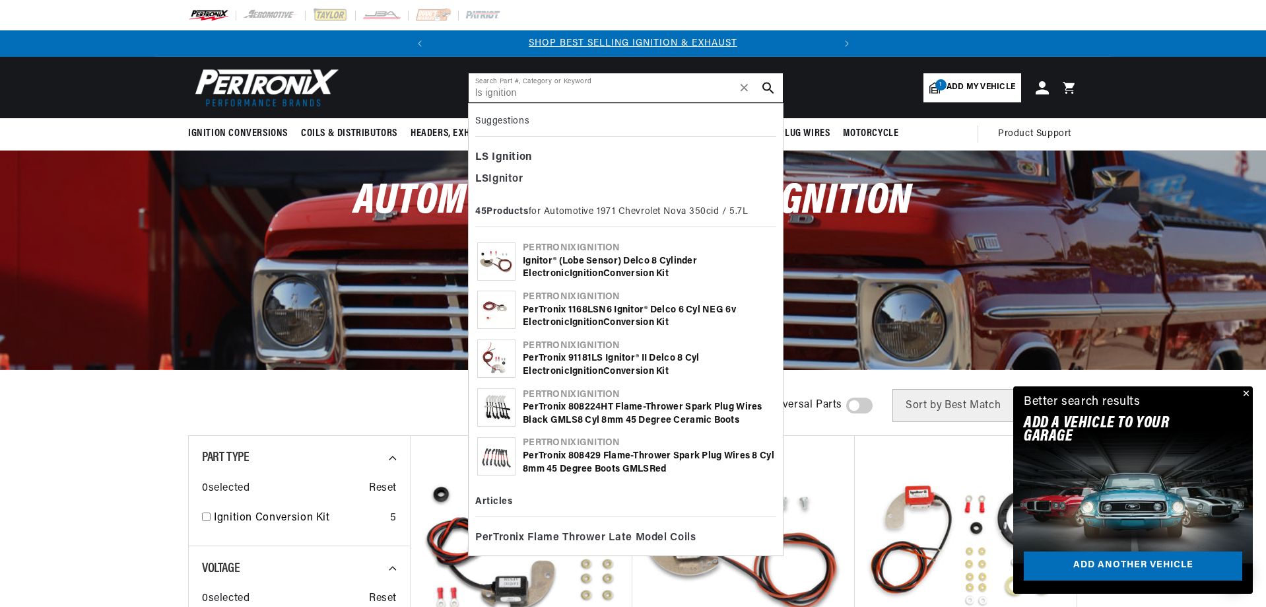 This screenshot has height=607, width=1266. I want to click on span: Voltage, so click(221, 569).